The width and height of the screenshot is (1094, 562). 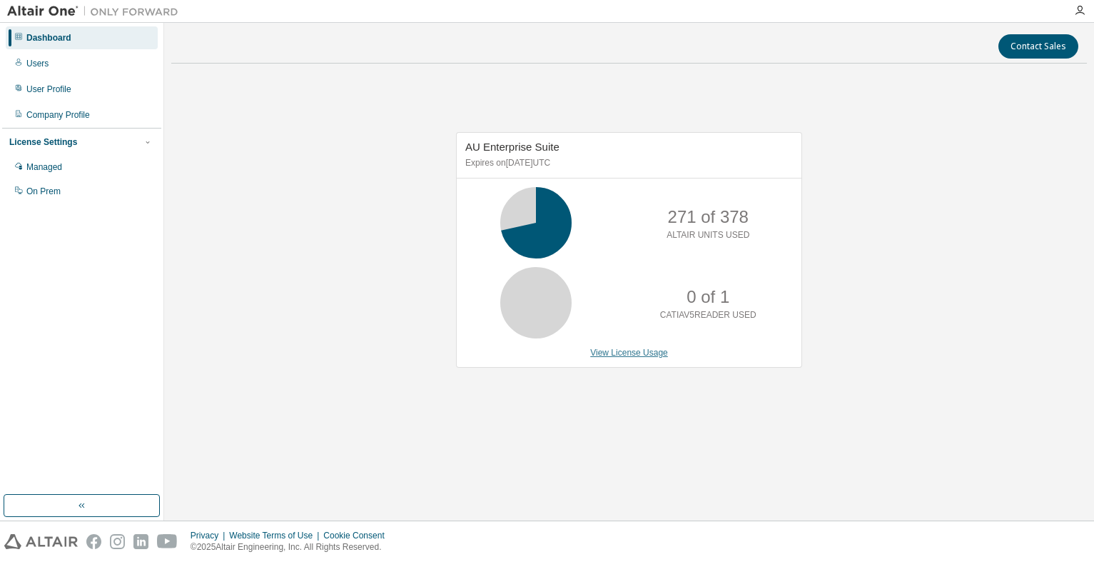 What do you see at coordinates (41, 541) in the screenshot?
I see `img: altair_logo.svg` at bounding box center [41, 541].